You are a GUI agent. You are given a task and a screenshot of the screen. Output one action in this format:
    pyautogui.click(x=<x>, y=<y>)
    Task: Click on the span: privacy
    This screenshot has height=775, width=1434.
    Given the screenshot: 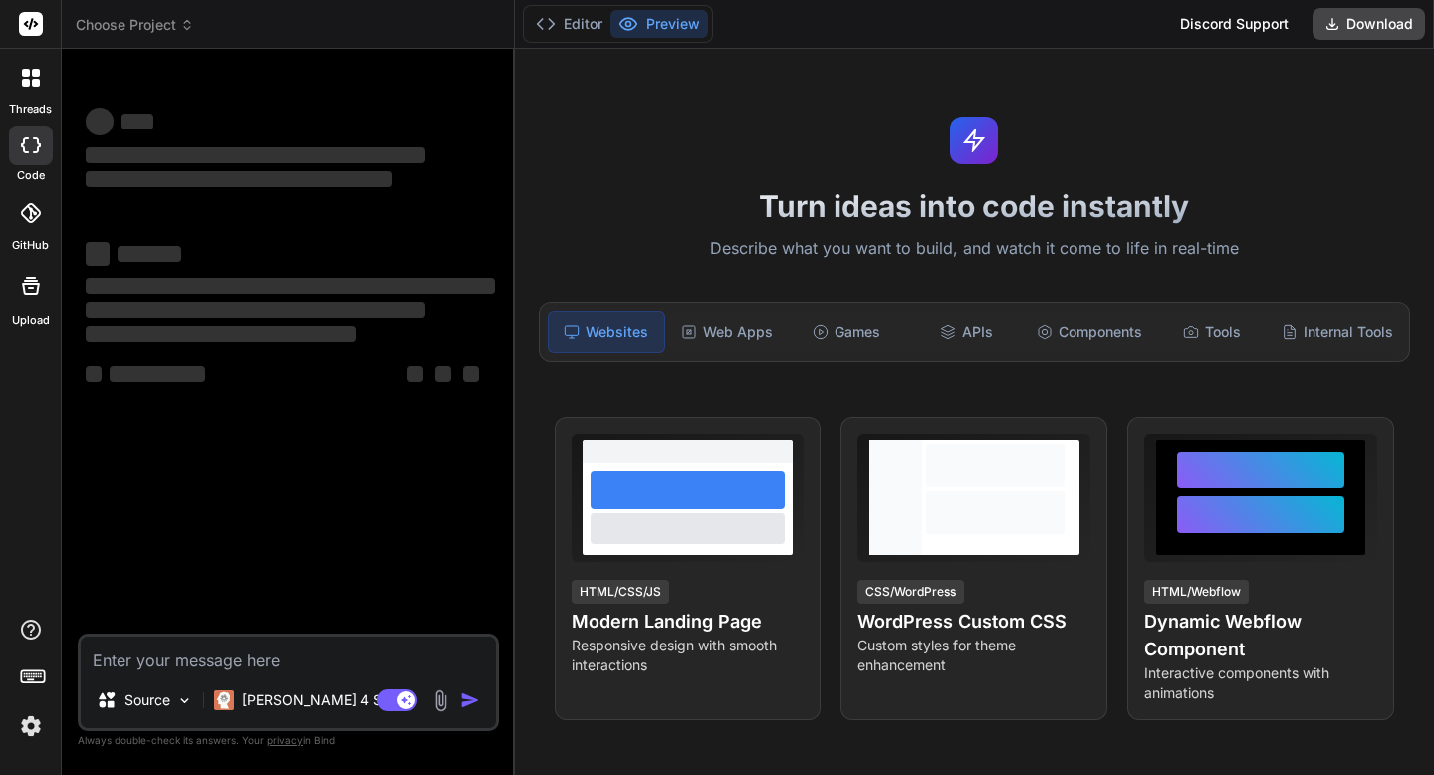 What is the action you would take?
    pyautogui.click(x=285, y=740)
    